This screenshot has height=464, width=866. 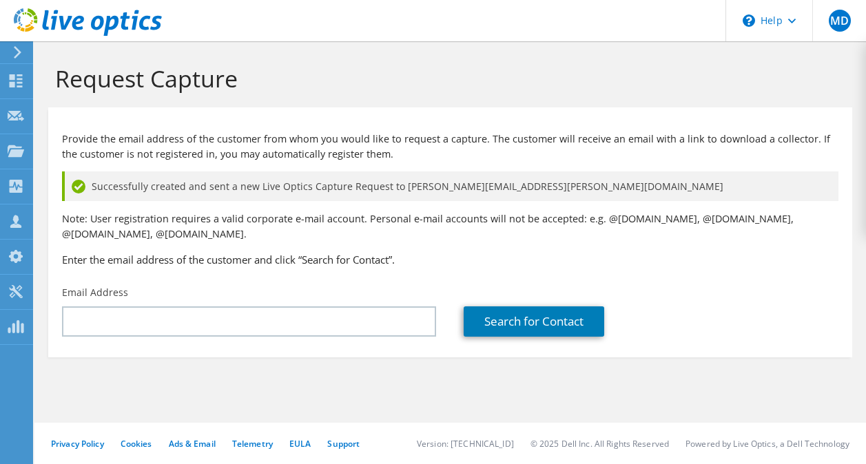 I want to click on a: Search for Contact, so click(x=534, y=322).